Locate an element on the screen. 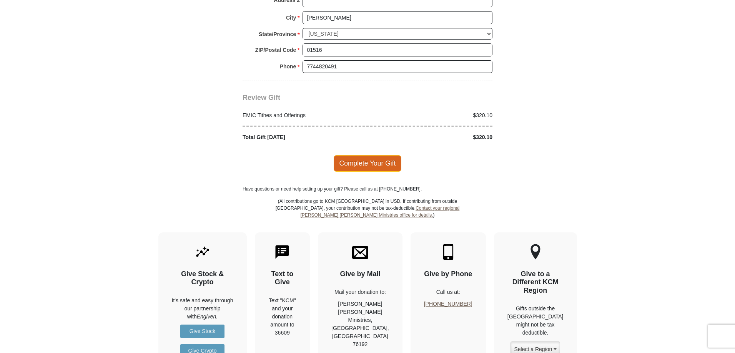 This screenshot has width=735, height=353. a: Give Stock is located at coordinates (202, 331).